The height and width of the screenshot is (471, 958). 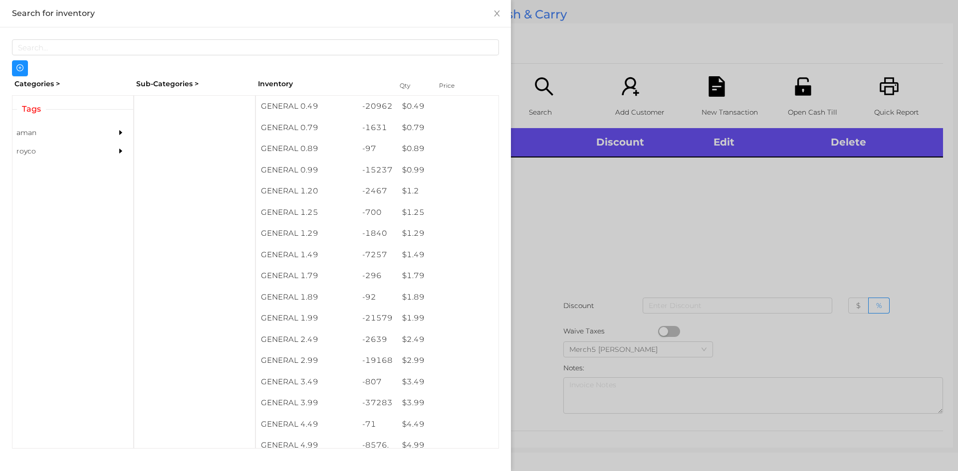 What do you see at coordinates (306, 340) in the screenshot?
I see `div: GENERAL 2.49` at bounding box center [306, 340].